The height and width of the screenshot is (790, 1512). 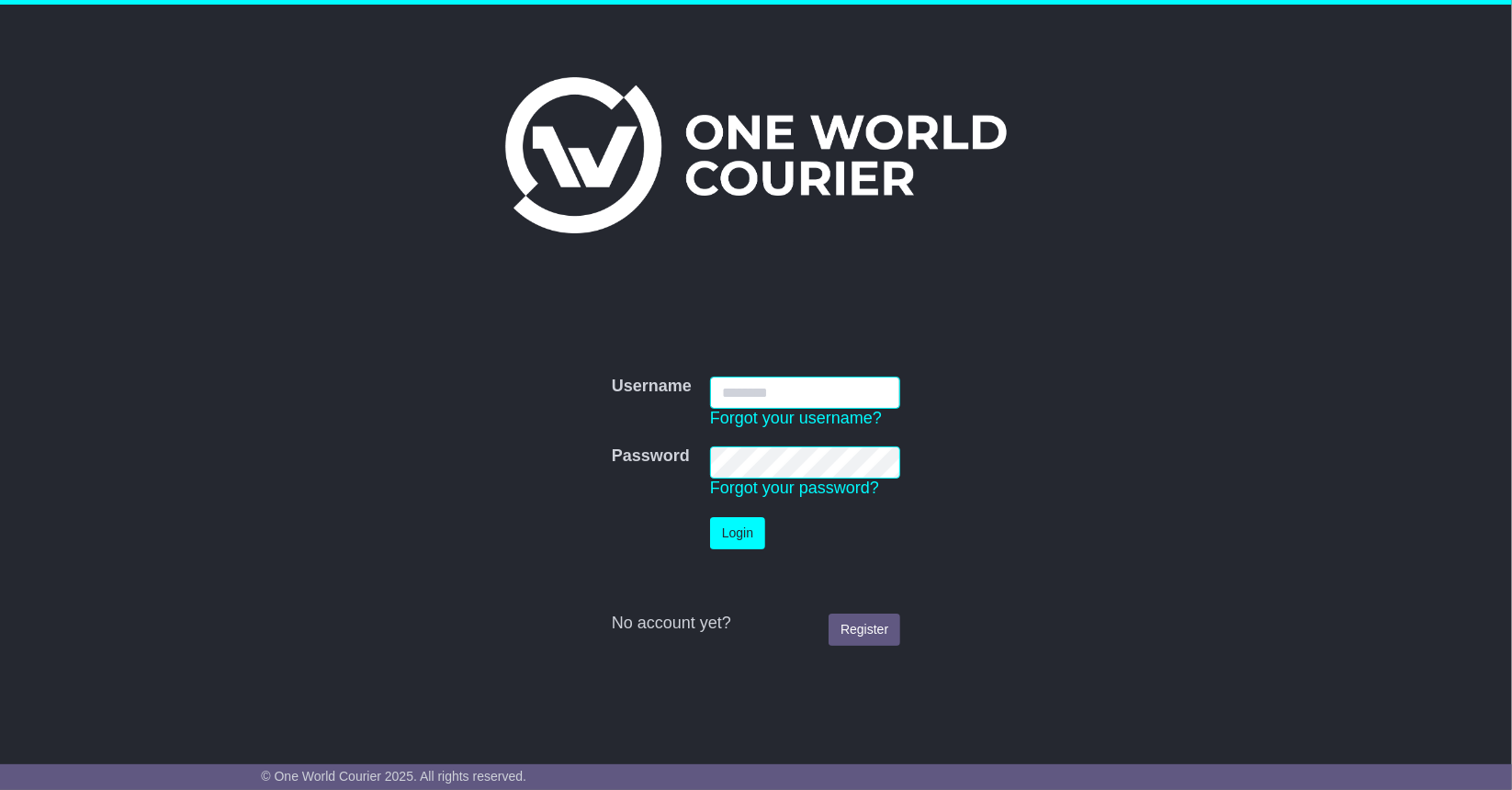 What do you see at coordinates (796, 418) in the screenshot?
I see `a: Forgot your username?` at bounding box center [796, 418].